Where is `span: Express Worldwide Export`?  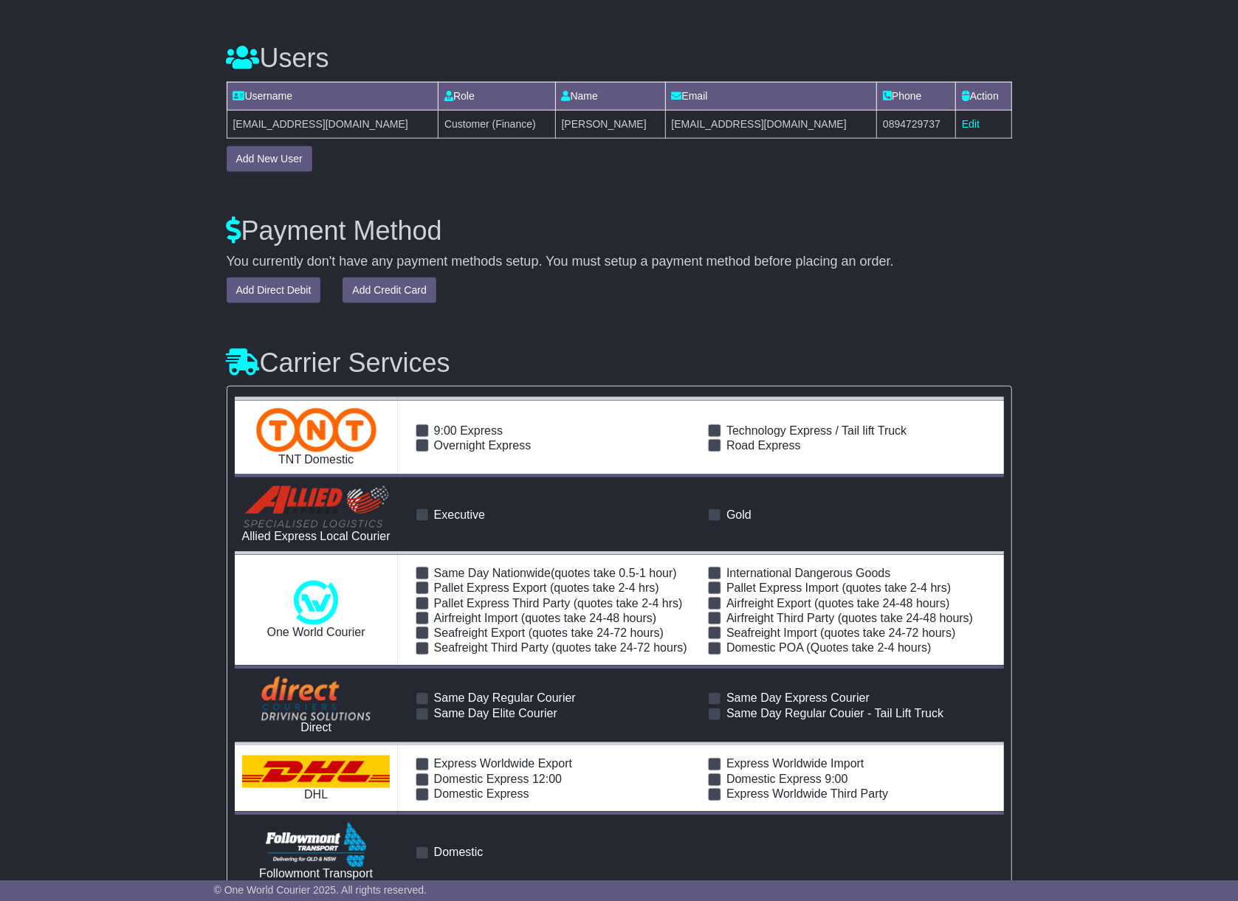 span: Express Worldwide Export is located at coordinates (503, 764).